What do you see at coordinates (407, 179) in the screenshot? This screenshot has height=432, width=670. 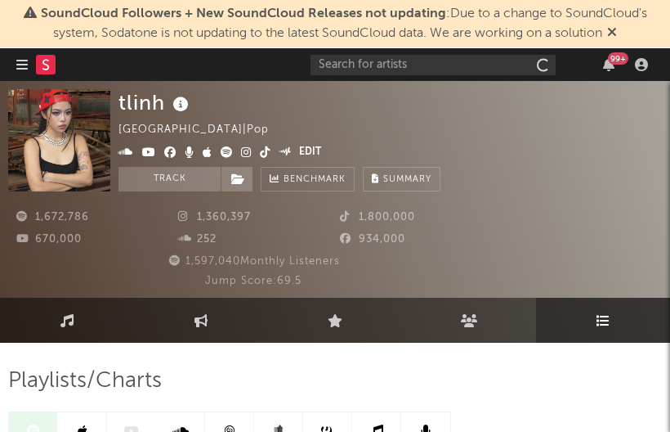 I see `span: Summary` at bounding box center [407, 179].